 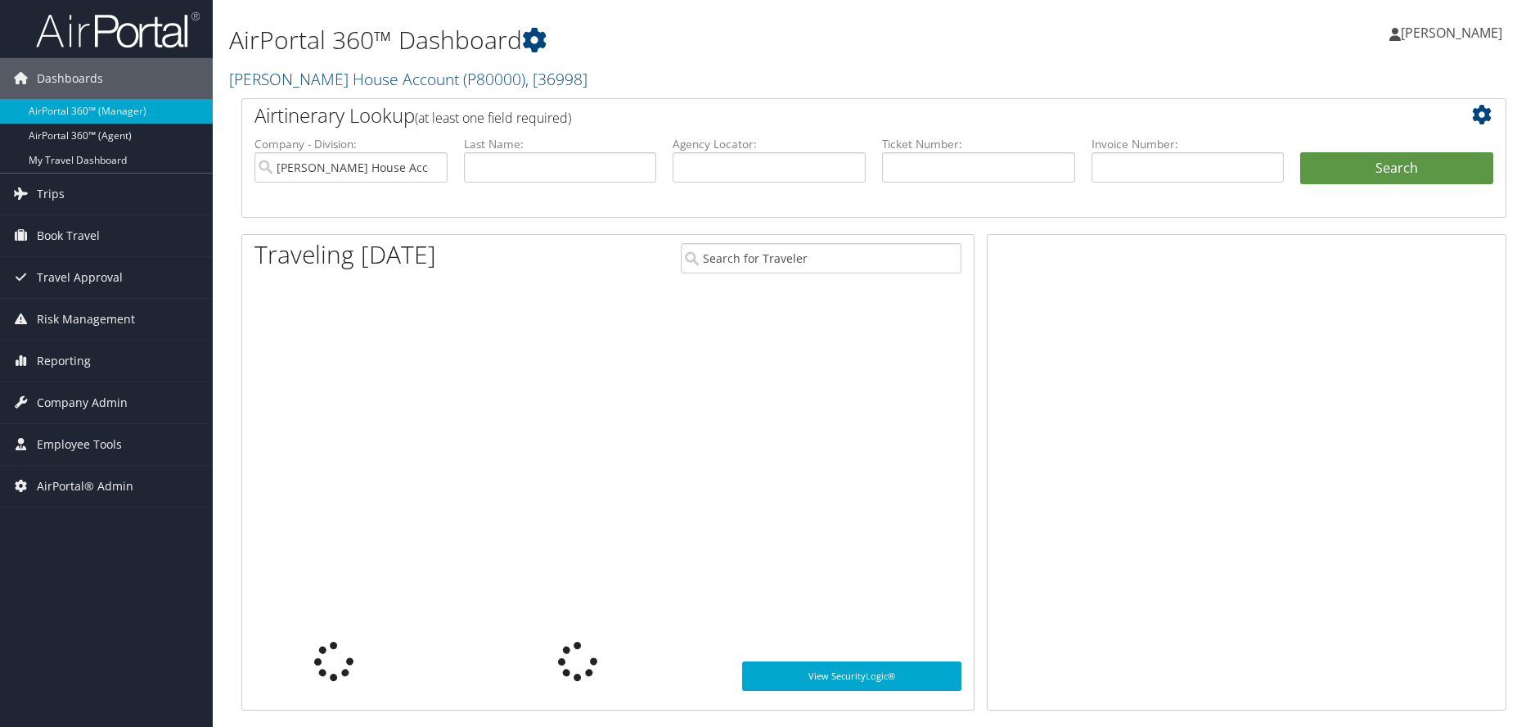 I want to click on img: airportal-logo.png, so click(x=118, y=29).